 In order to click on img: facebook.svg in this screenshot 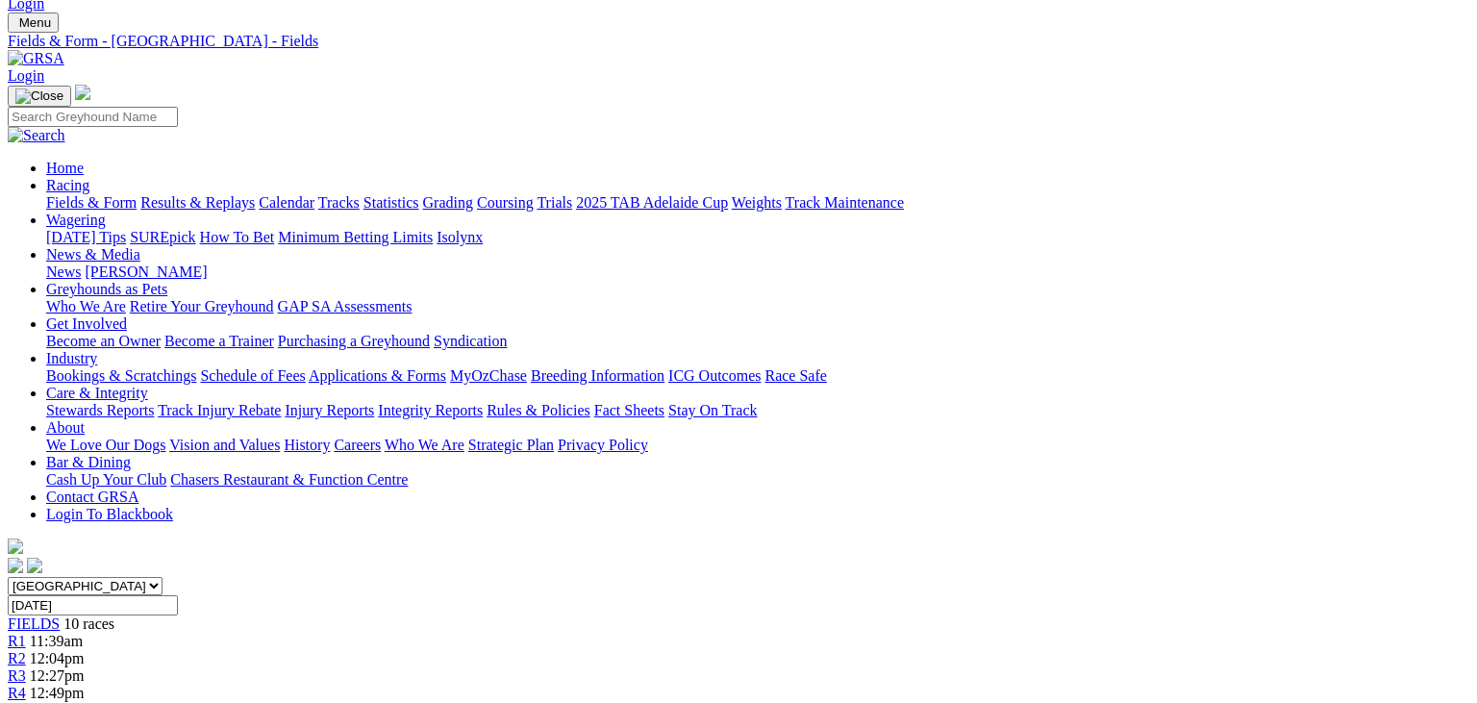, I will do `click(15, 565)`.